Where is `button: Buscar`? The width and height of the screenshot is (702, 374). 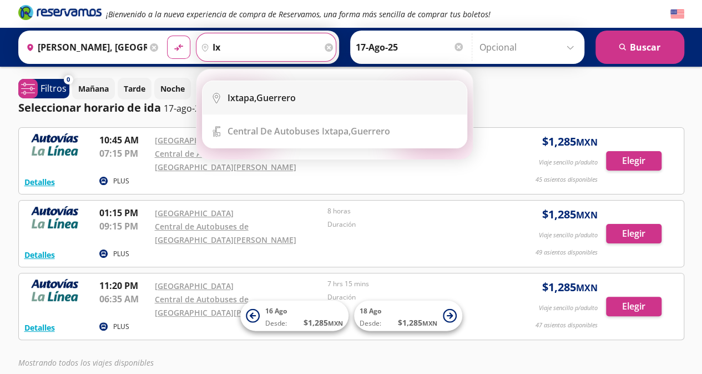
button: Buscar is located at coordinates (640, 47).